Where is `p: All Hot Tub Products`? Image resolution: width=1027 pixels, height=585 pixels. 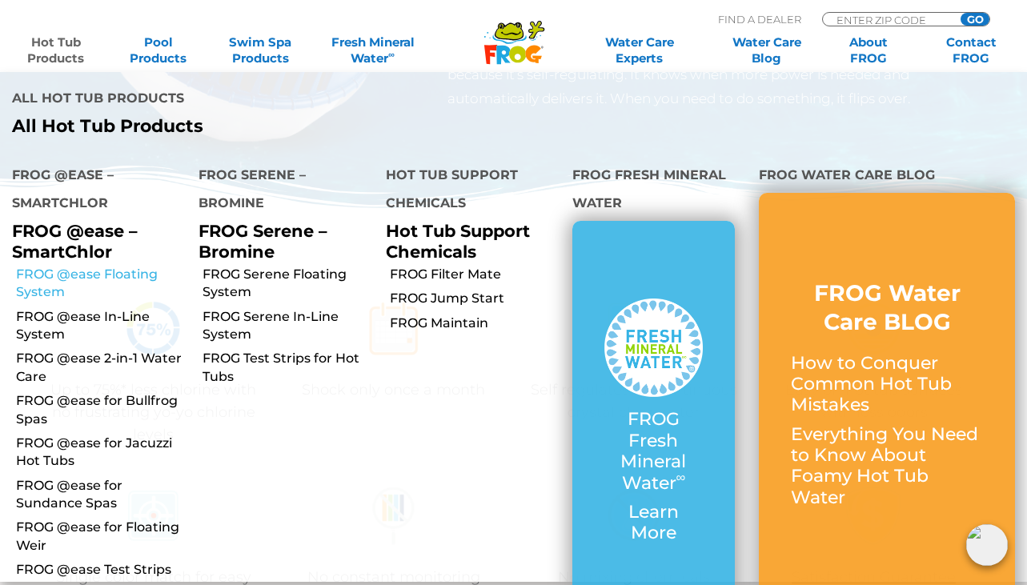
p: All Hot Tub Products is located at coordinates (257, 127).